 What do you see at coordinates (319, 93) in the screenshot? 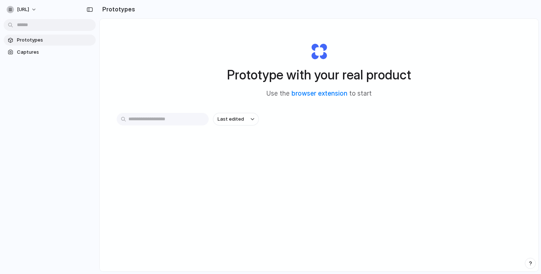
I see `a: browser extension` at bounding box center [319, 93].